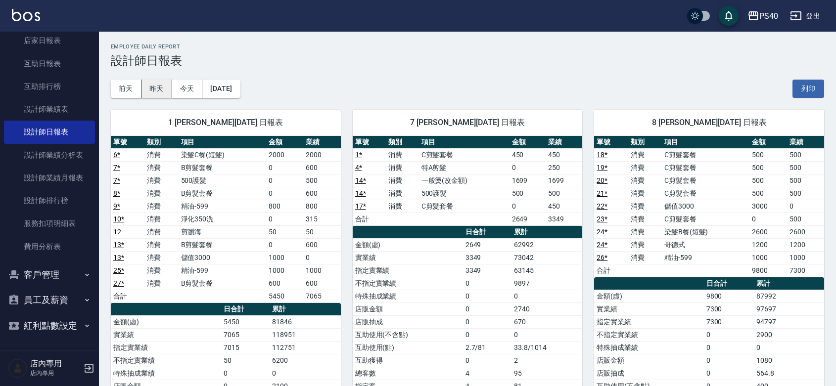 Image resolution: width=836 pixels, height=386 pixels. What do you see at coordinates (55, 374) in the screenshot?
I see `p: 店內專用` at bounding box center [55, 374].